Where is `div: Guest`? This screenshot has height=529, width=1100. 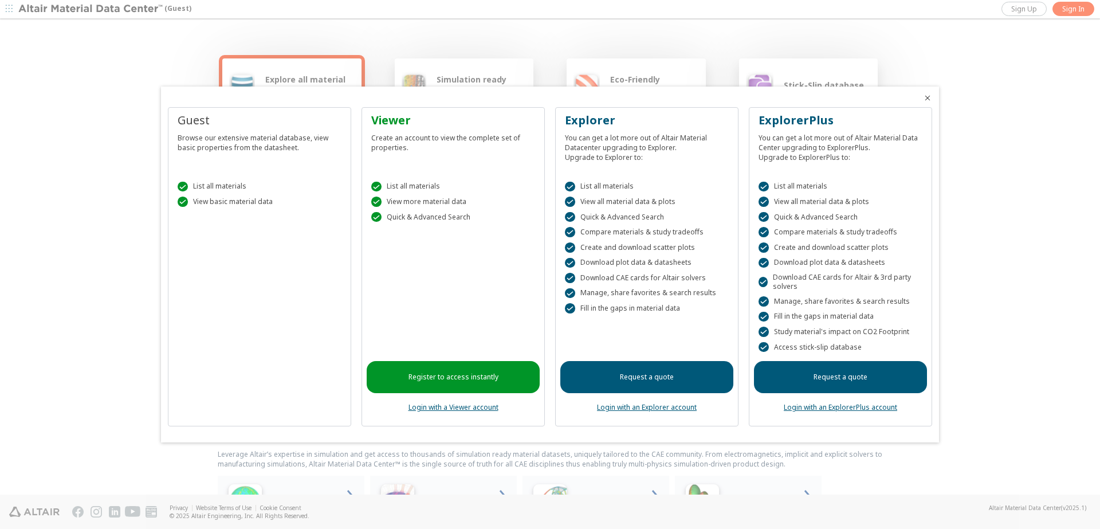
div: Guest is located at coordinates (260, 120).